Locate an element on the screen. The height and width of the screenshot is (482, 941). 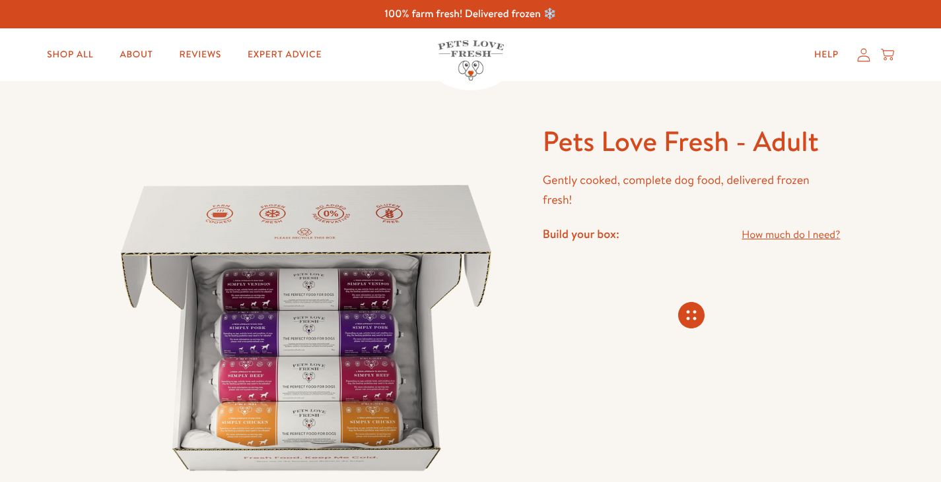
h1: Pets Love Fresh - Adult is located at coordinates (691, 141).